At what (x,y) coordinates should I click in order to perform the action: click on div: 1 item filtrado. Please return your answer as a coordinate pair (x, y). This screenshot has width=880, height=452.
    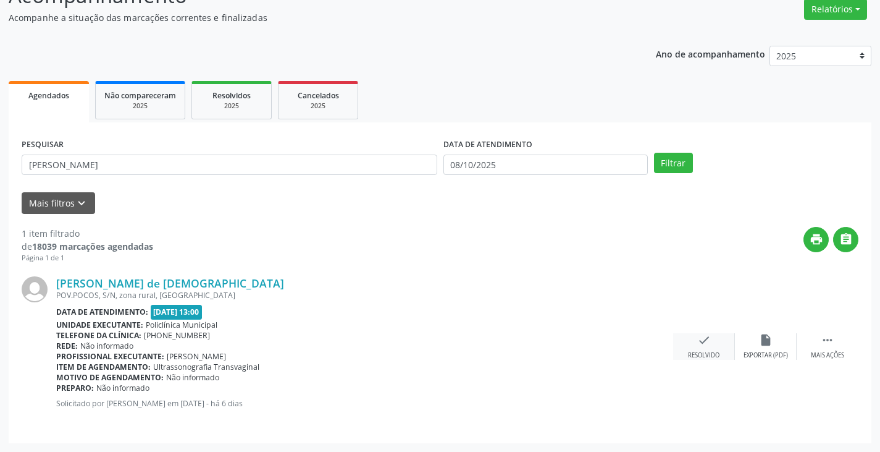
    Looking at the image, I should click on (87, 233).